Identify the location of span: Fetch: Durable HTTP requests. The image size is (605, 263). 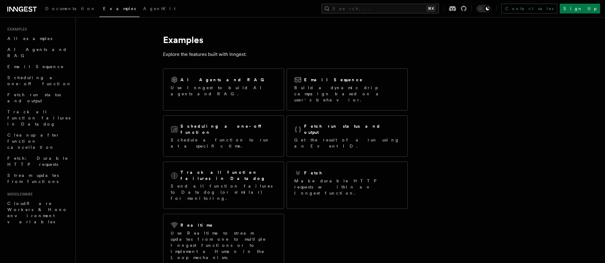
(38, 162).